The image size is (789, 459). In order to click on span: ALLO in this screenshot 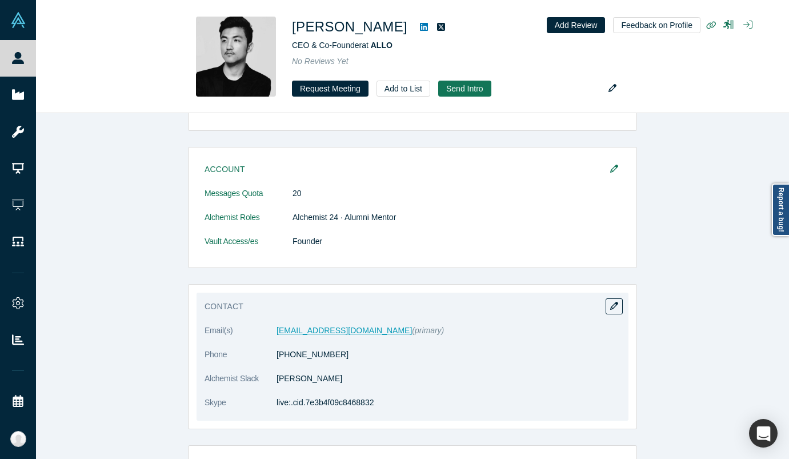, I will do `click(382, 45)`.